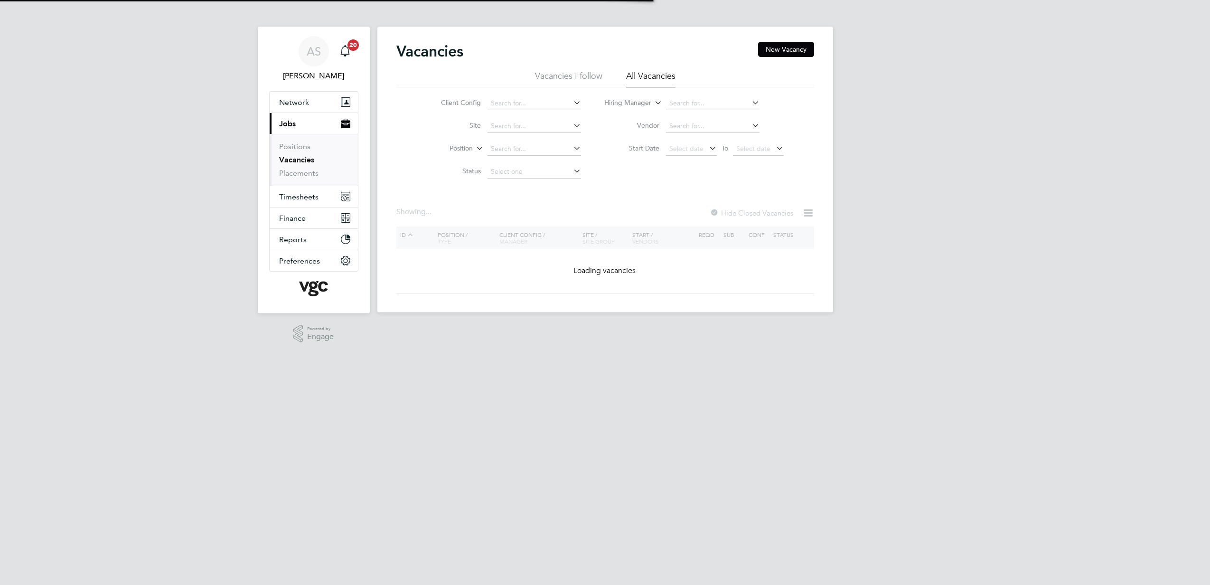  I want to click on div: Jobs, so click(314, 159).